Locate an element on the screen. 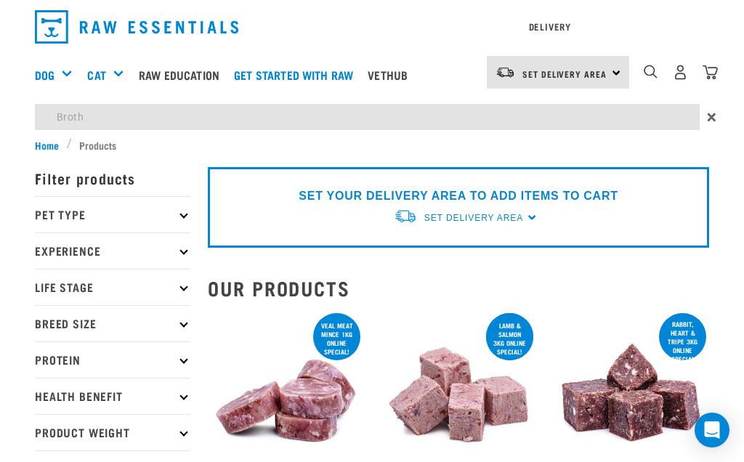  p: Pet Type is located at coordinates (113, 214).